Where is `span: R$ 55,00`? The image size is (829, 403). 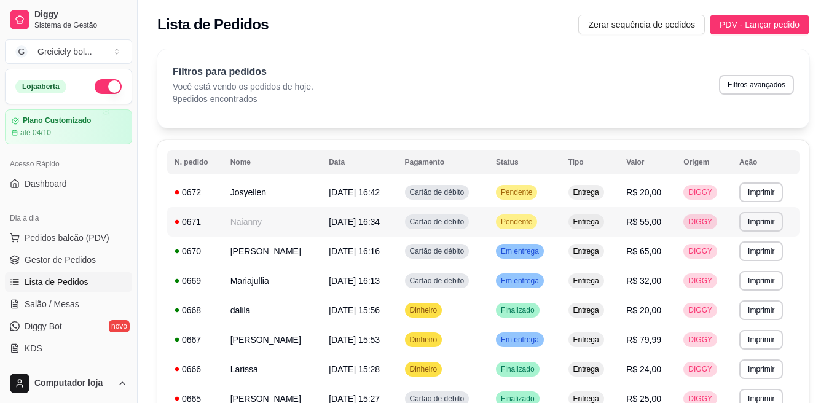 span: R$ 55,00 is located at coordinates (643, 222).